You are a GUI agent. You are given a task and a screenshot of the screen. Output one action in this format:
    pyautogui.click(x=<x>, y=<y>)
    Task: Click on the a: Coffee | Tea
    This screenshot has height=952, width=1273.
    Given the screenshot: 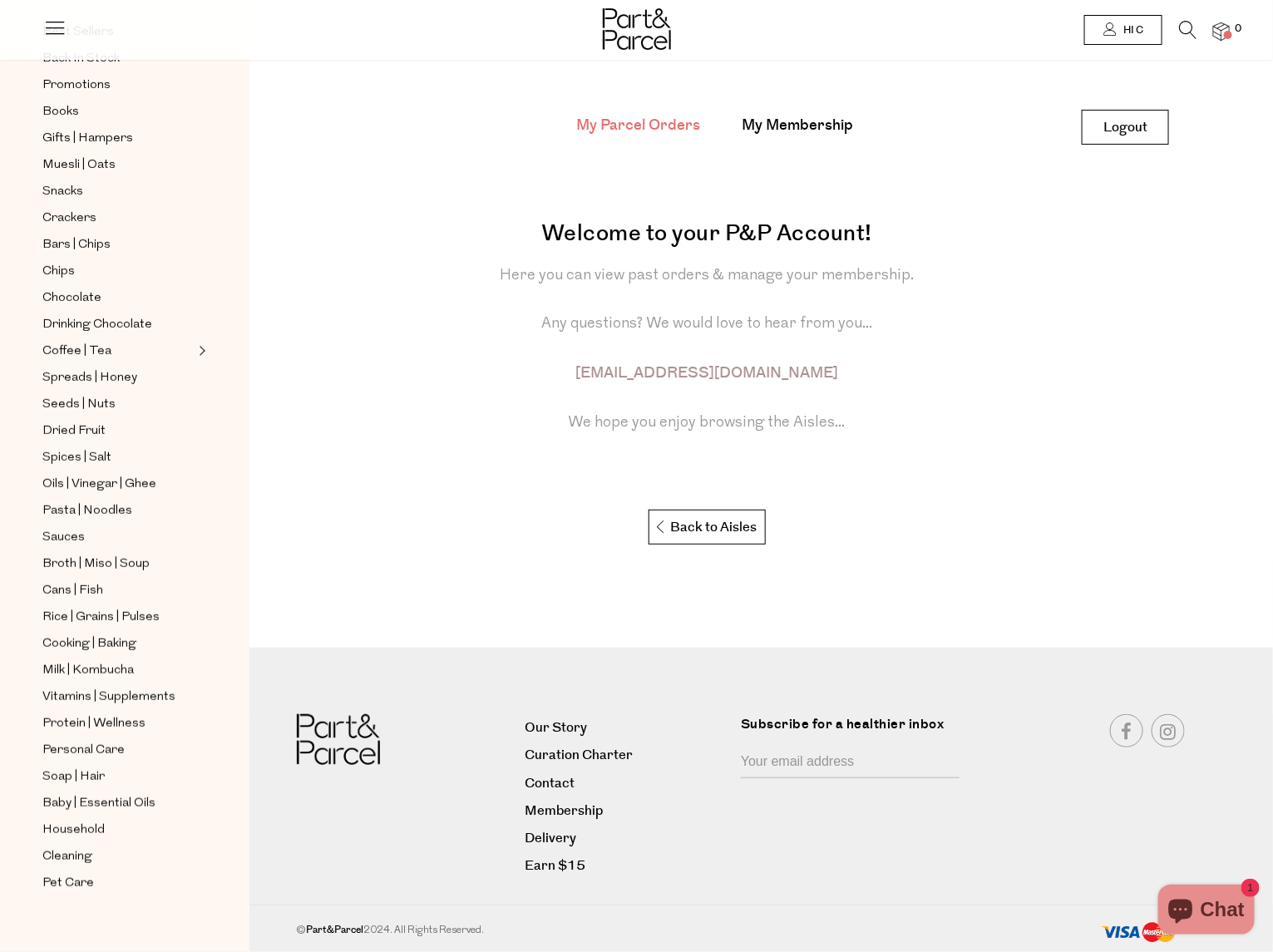 What is the action you would take?
    pyautogui.click(x=118, y=351)
    